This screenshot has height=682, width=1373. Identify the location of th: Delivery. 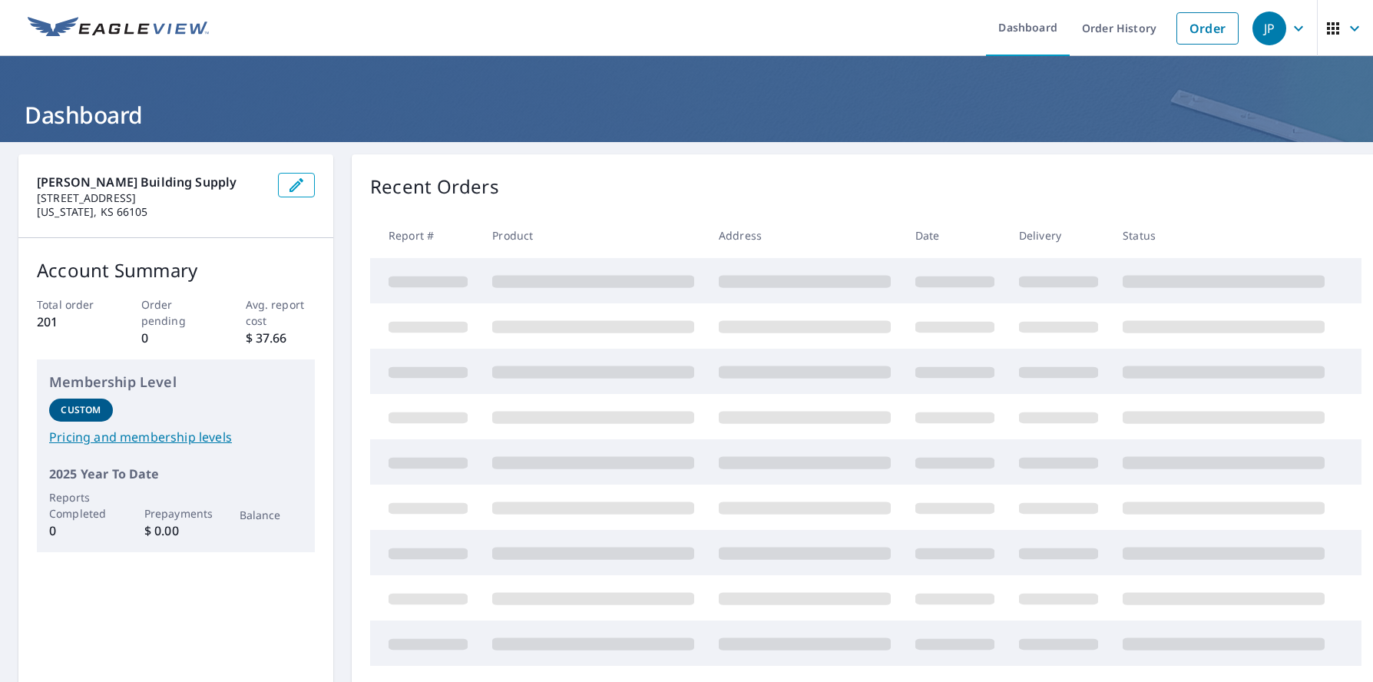
(1058, 235).